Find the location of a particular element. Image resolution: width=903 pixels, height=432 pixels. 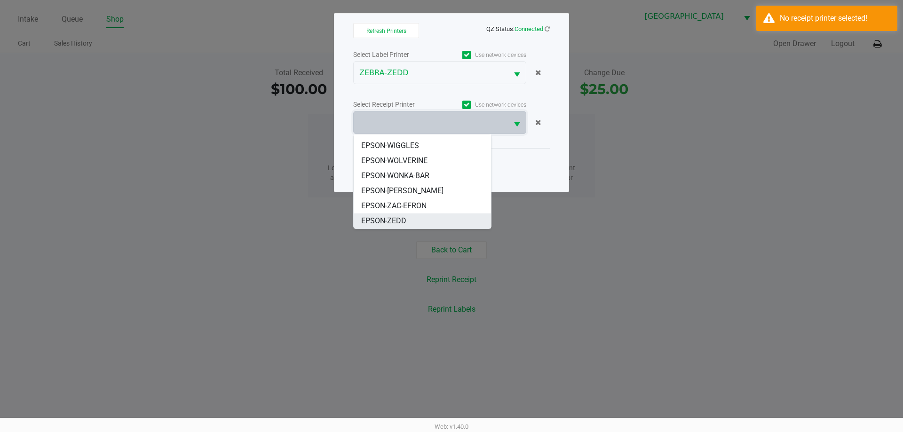

div: No receipt printer selected! is located at coordinates (834, 18).